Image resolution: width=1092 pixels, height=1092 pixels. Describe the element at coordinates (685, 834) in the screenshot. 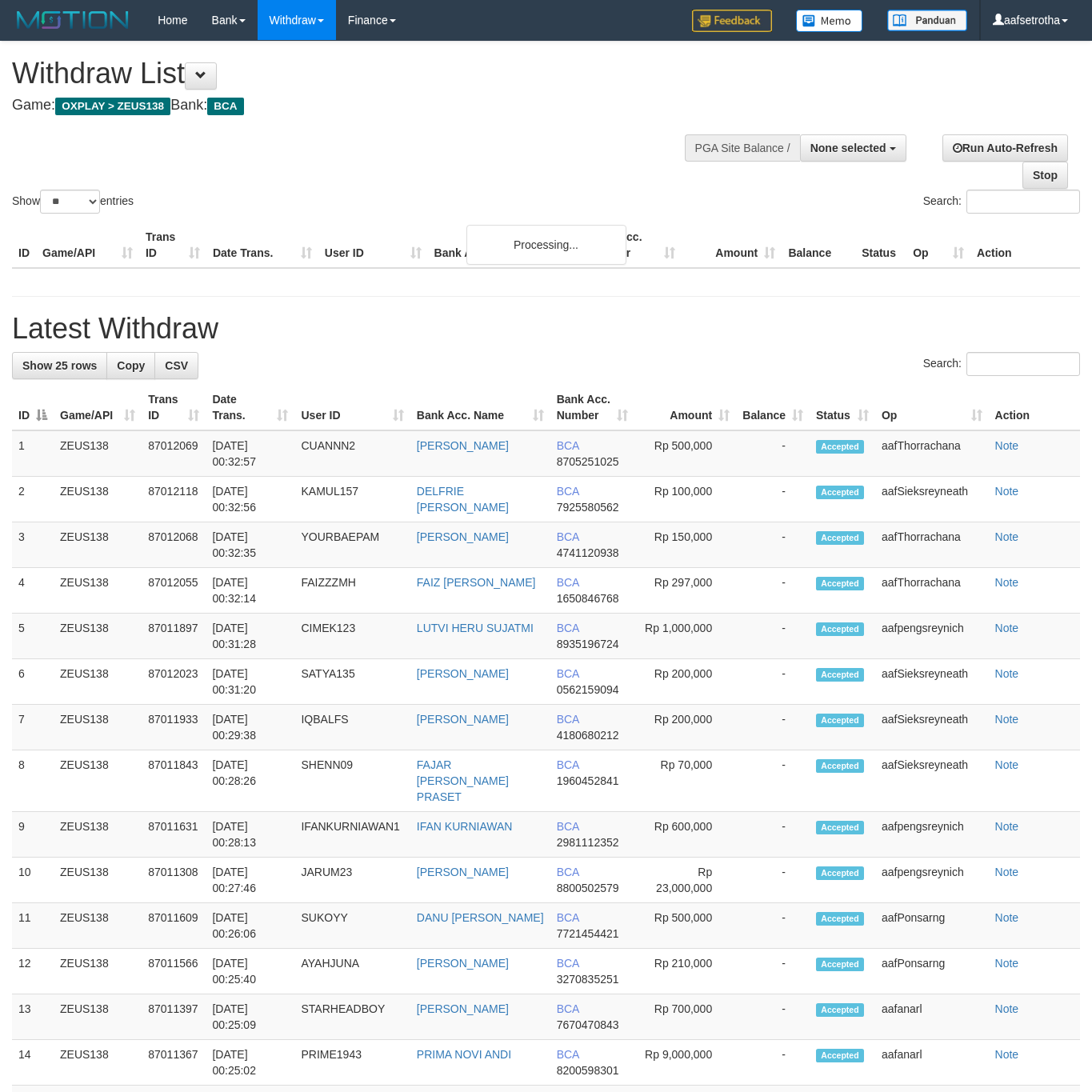

I see `td: Rp 600,000` at that location.